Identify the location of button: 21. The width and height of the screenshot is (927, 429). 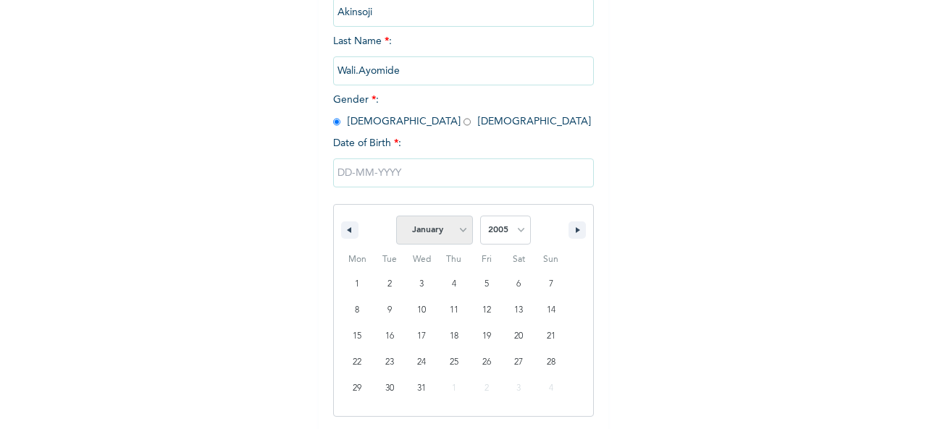
(550, 337).